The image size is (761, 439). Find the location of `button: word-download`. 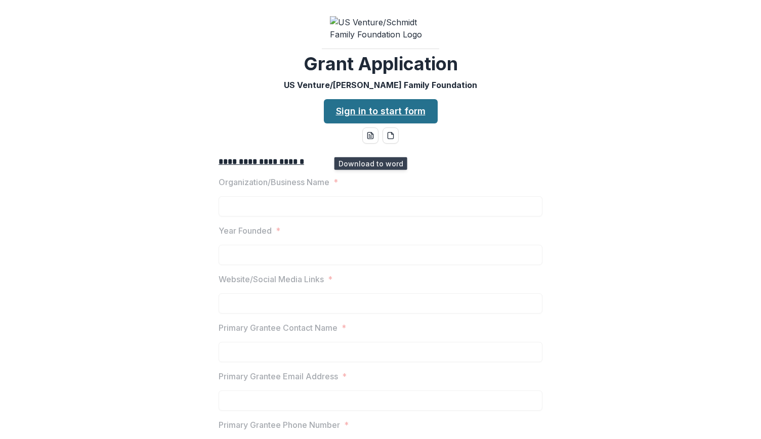

button: word-download is located at coordinates (370, 136).